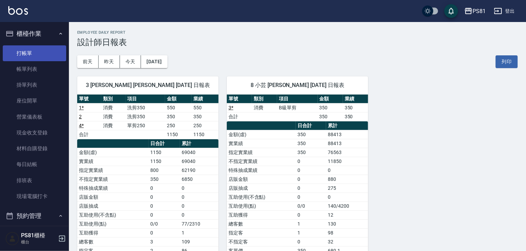 The image size is (526, 251). I want to click on td: 6850, so click(199, 179).